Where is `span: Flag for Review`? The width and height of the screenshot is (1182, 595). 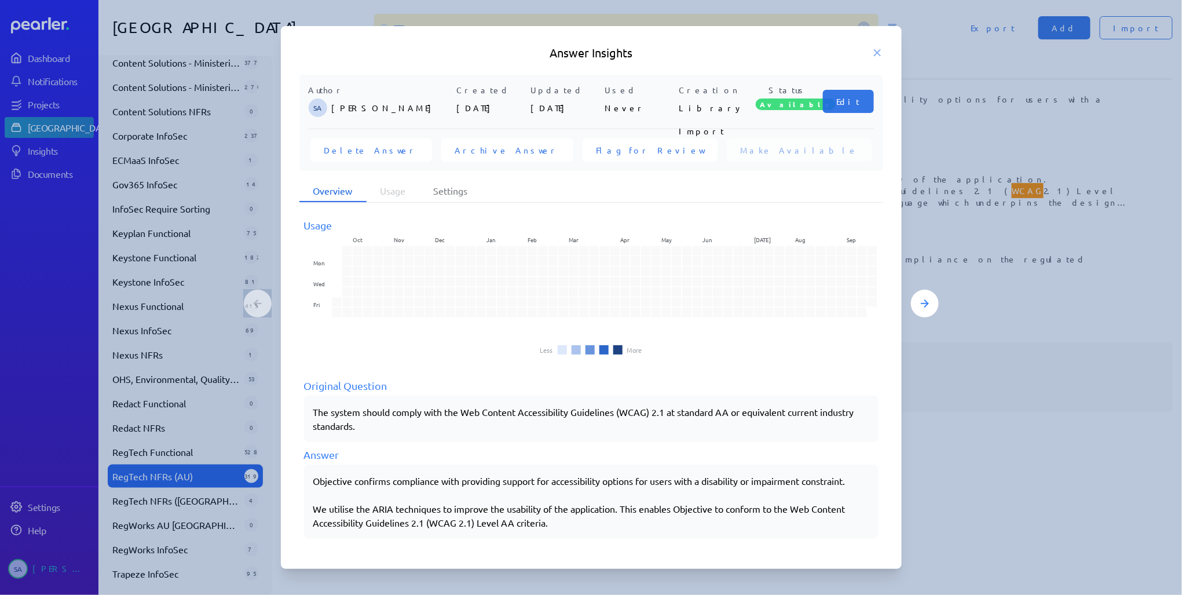
span: Flag for Review is located at coordinates (650, 150).